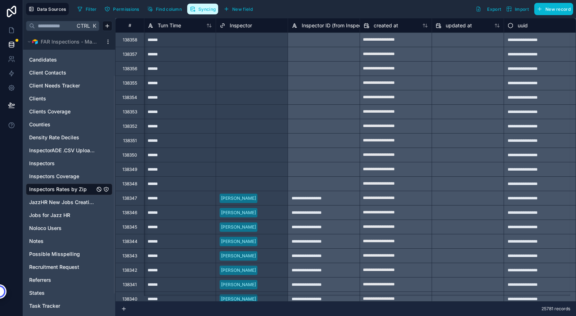 This screenshot has width=576, height=316. What do you see at coordinates (130, 69) in the screenshot?
I see `div: 138356` at bounding box center [130, 69].